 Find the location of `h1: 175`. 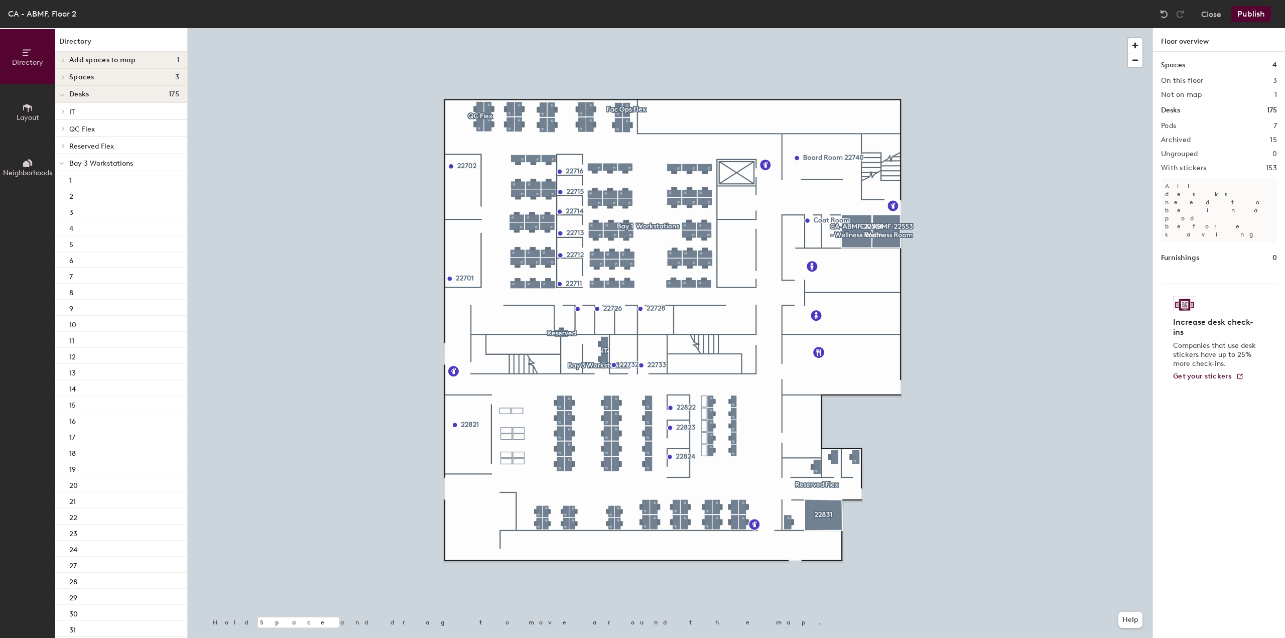

h1: 175 is located at coordinates (1272, 110).